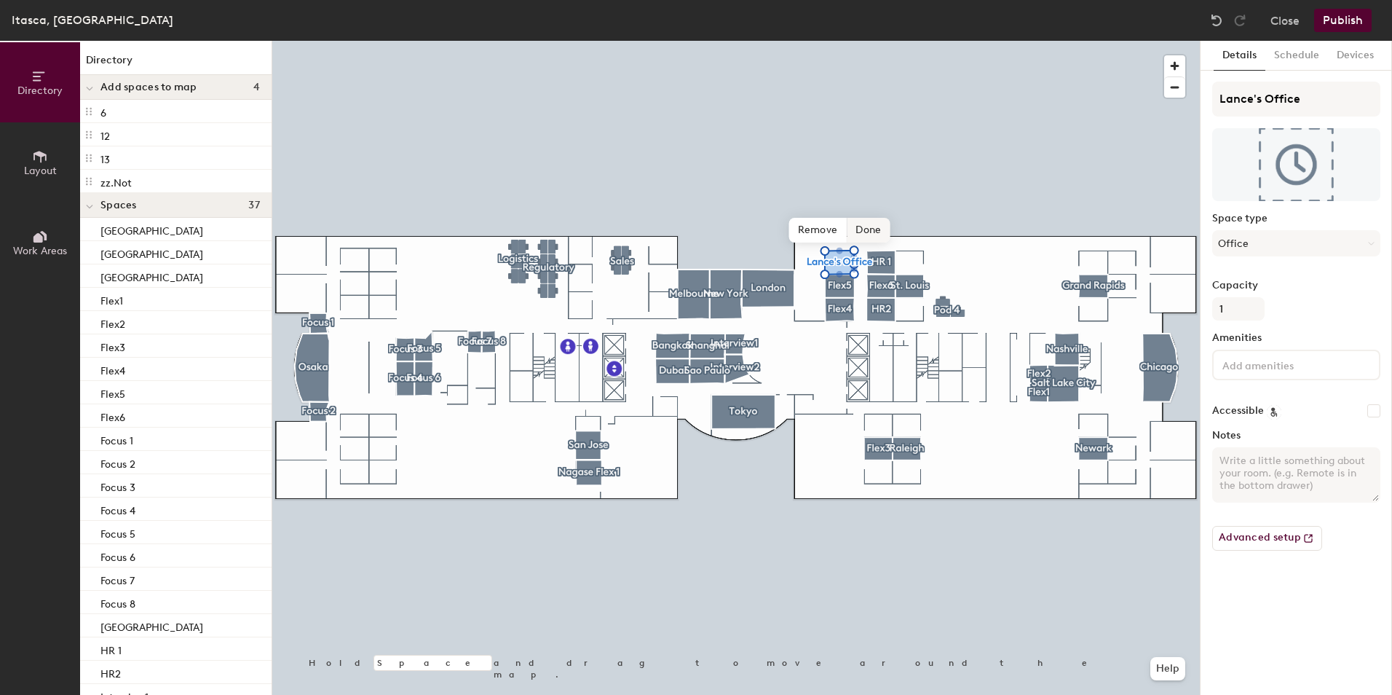 The image size is (1392, 695). Describe the element at coordinates (40, 170) in the screenshot. I see `span: Layout` at that location.